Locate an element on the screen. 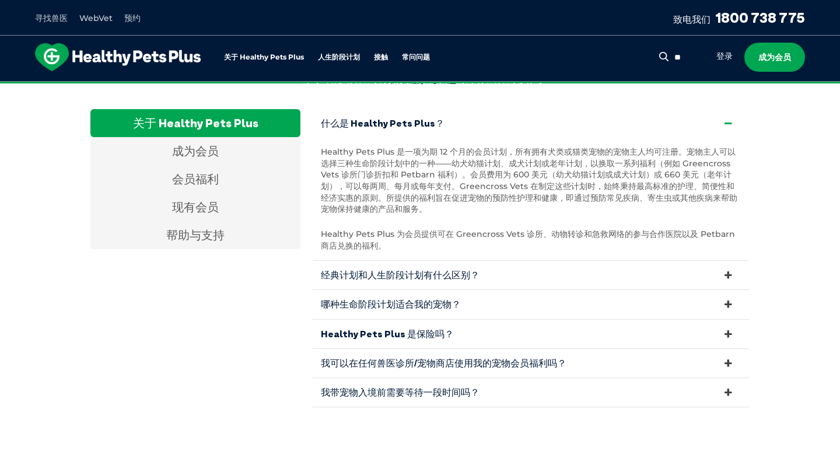 This screenshot has height=454, width=840. font: 1800 738 775 is located at coordinates (760, 17).